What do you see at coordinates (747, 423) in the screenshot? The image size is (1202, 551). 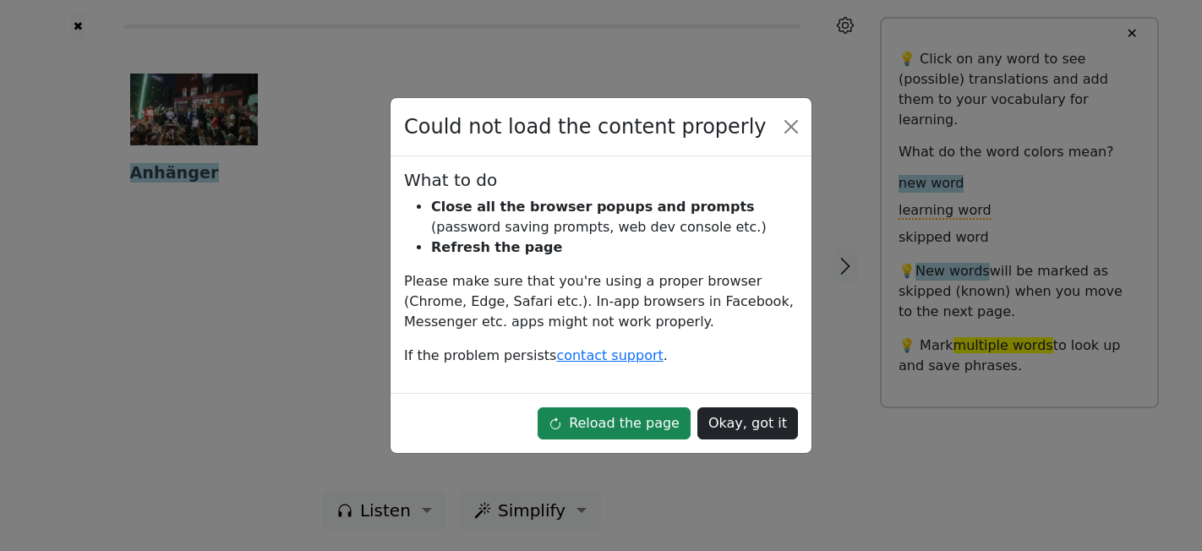 I see `button: Okay, got it` at bounding box center [747, 423].